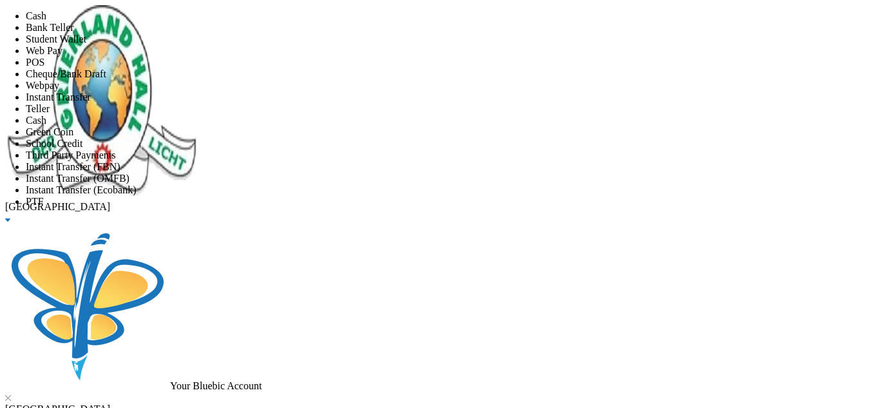  I want to click on span: Third Party Payments, so click(71, 155).